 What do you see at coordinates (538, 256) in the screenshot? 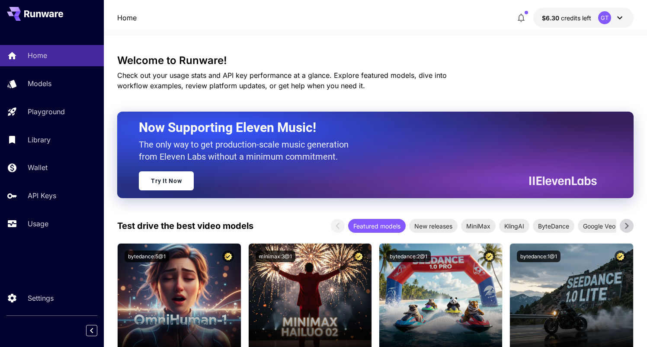
I see `button: bytedance:1@1` at bounding box center [538, 256].